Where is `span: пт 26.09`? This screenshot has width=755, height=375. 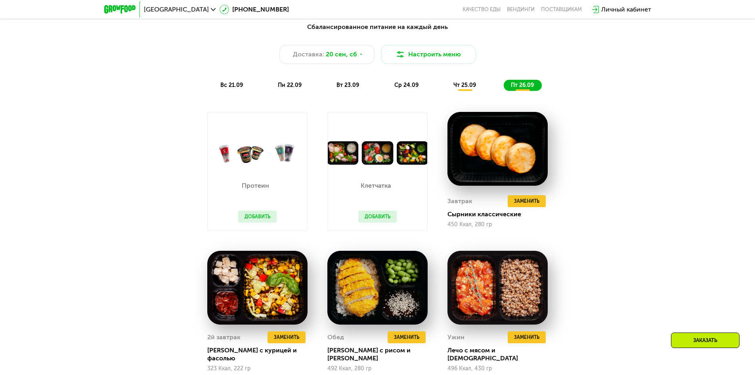 span: пт 26.09 is located at coordinates (523, 85).